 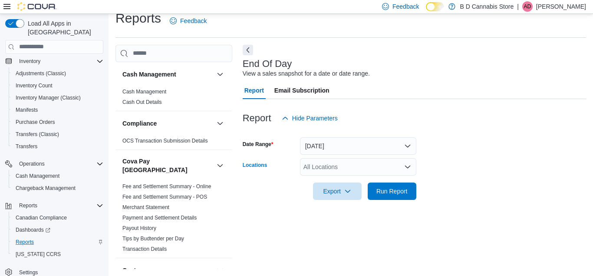 I want to click on input: Dark Mode, so click(x=435, y=7).